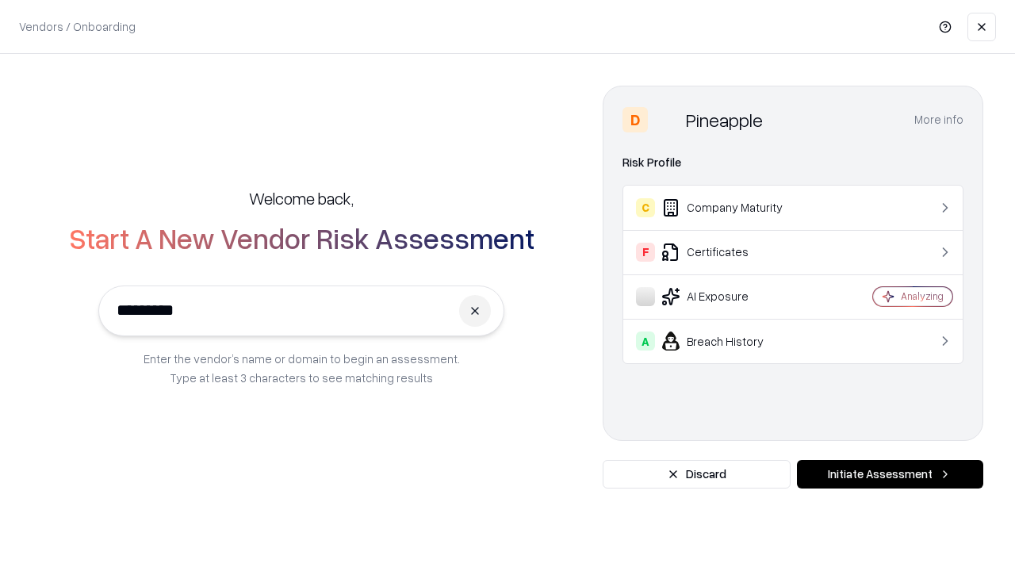 The height and width of the screenshot is (571, 1015). What do you see at coordinates (646, 208) in the screenshot?
I see `div: C` at bounding box center [646, 208].